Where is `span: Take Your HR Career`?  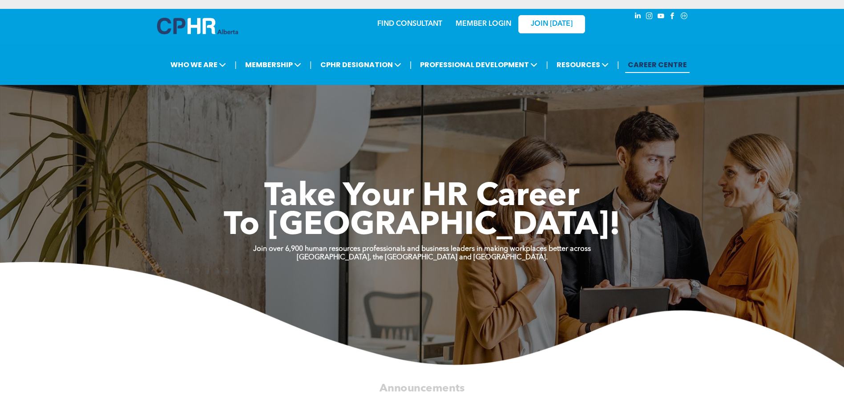
span: Take Your HR Career is located at coordinates (422, 197).